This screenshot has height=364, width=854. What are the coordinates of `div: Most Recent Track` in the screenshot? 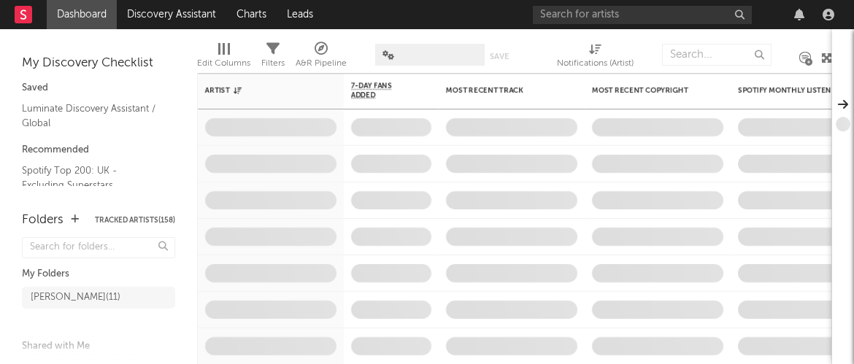 It's located at (501, 91).